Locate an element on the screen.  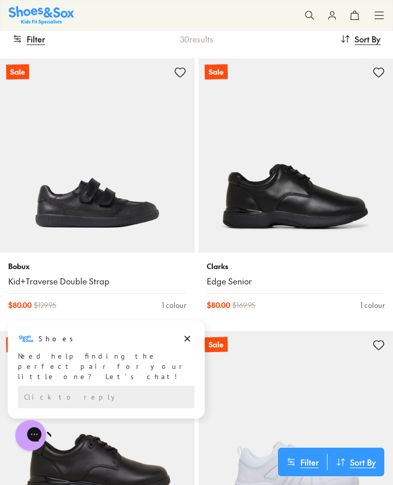
div: Need help finding the perfect pair for your little one? Let’s chat! is located at coordinates (106, 48).